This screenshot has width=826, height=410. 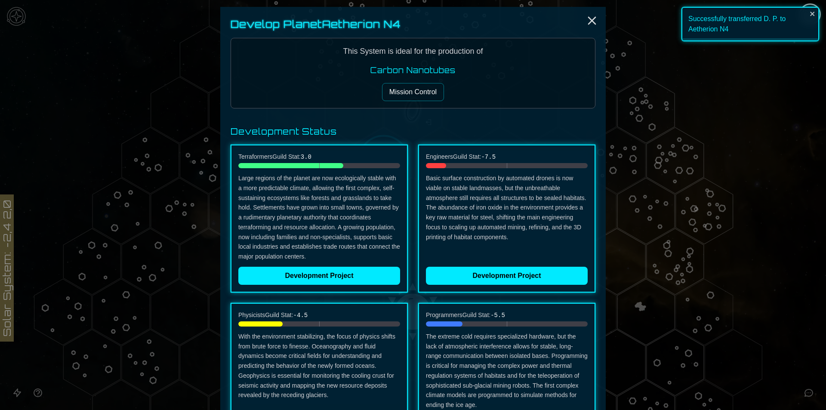 I want to click on span: -4.5, so click(x=301, y=315).